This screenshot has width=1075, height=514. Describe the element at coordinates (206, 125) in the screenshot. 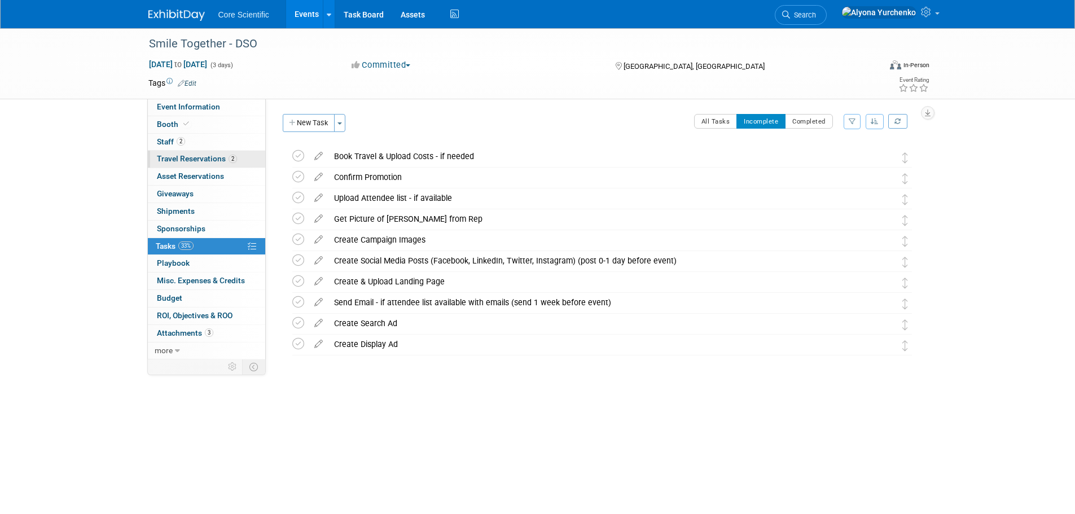

I see `a: Booth` at that location.